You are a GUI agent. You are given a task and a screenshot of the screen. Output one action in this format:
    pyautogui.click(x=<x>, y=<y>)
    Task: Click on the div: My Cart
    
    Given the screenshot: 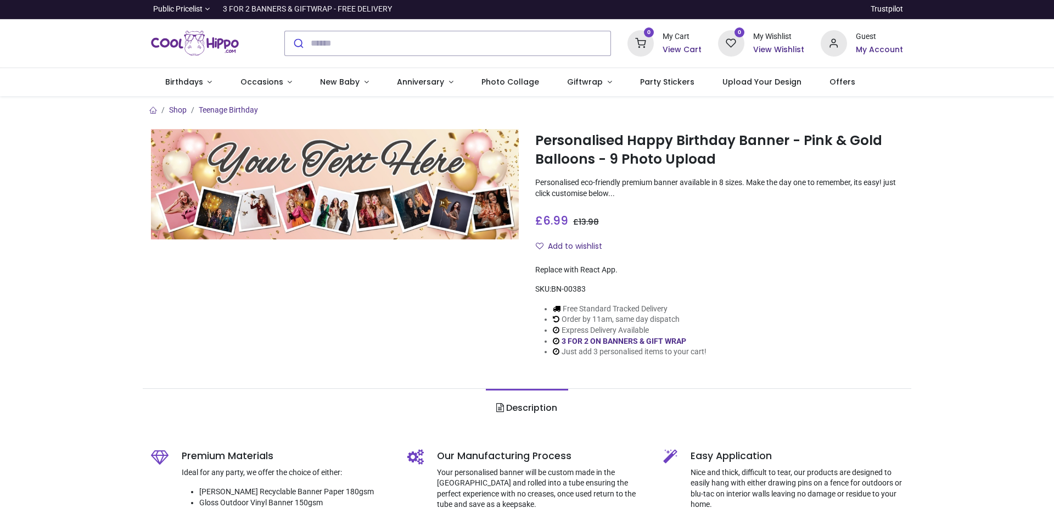 What is the action you would take?
    pyautogui.click(x=682, y=37)
    